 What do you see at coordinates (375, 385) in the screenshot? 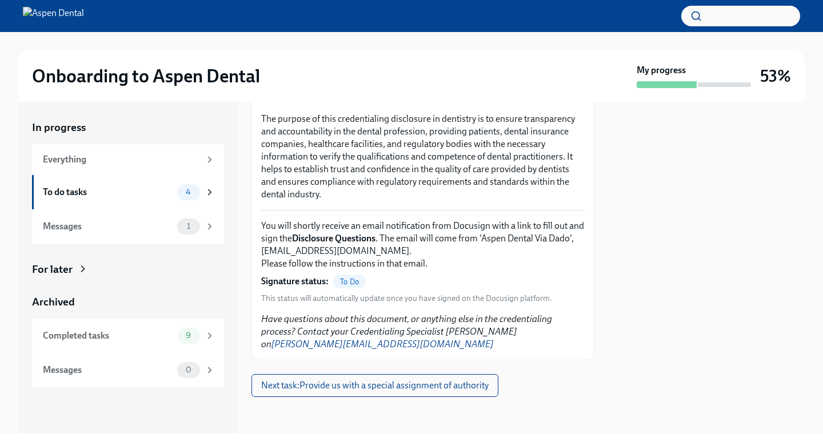
I see `span: Next task : Provide us with a special assignment of authority` at bounding box center [375, 385].